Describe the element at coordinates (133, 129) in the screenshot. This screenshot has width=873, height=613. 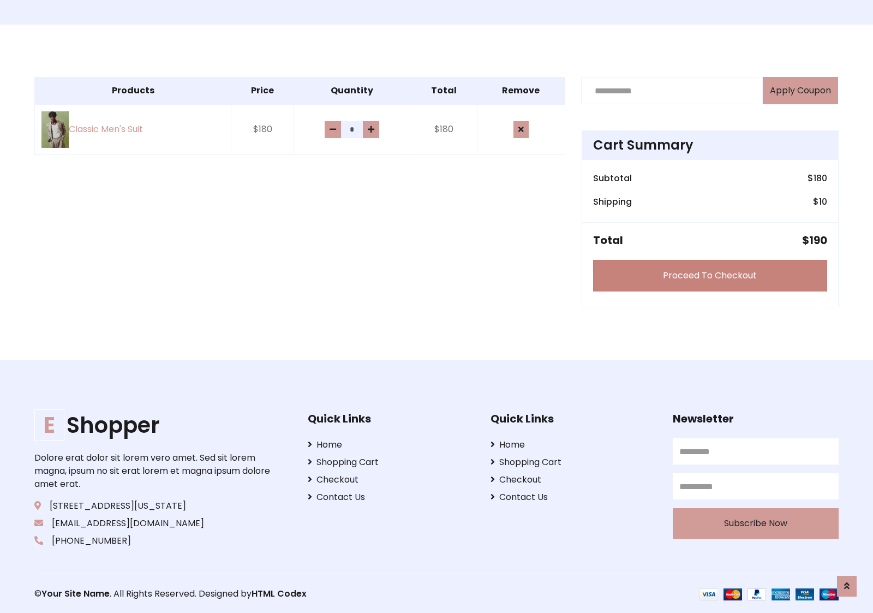
I see `a: Classic Men's Suit` at that location.